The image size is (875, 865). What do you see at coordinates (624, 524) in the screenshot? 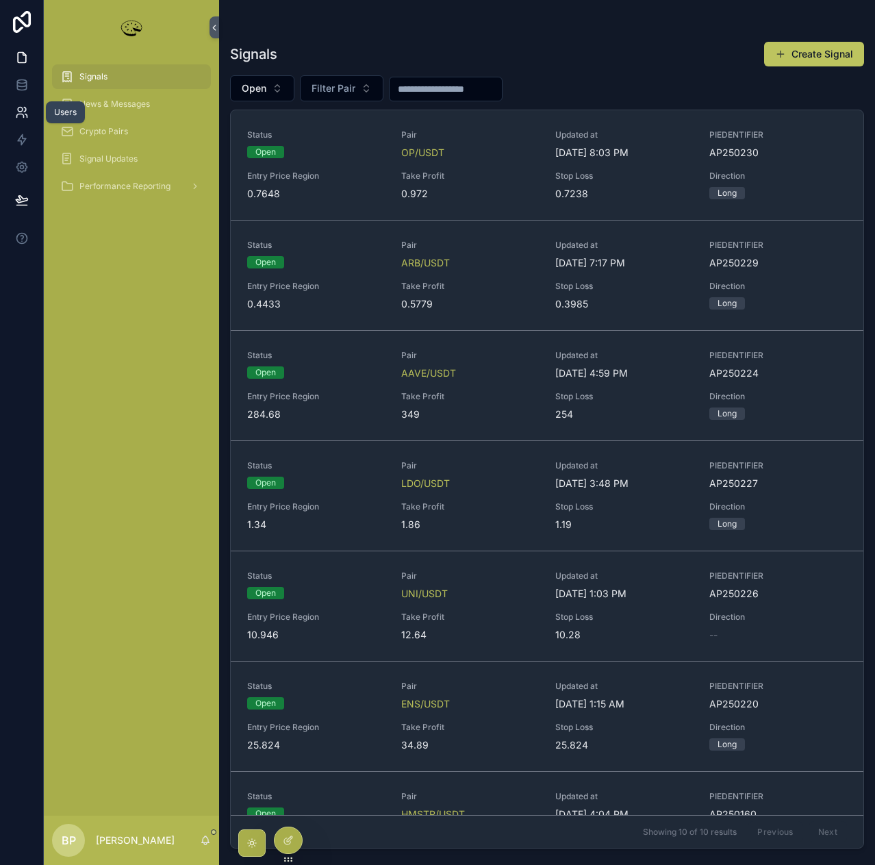
I see `span: 1.19` at bounding box center [624, 524].